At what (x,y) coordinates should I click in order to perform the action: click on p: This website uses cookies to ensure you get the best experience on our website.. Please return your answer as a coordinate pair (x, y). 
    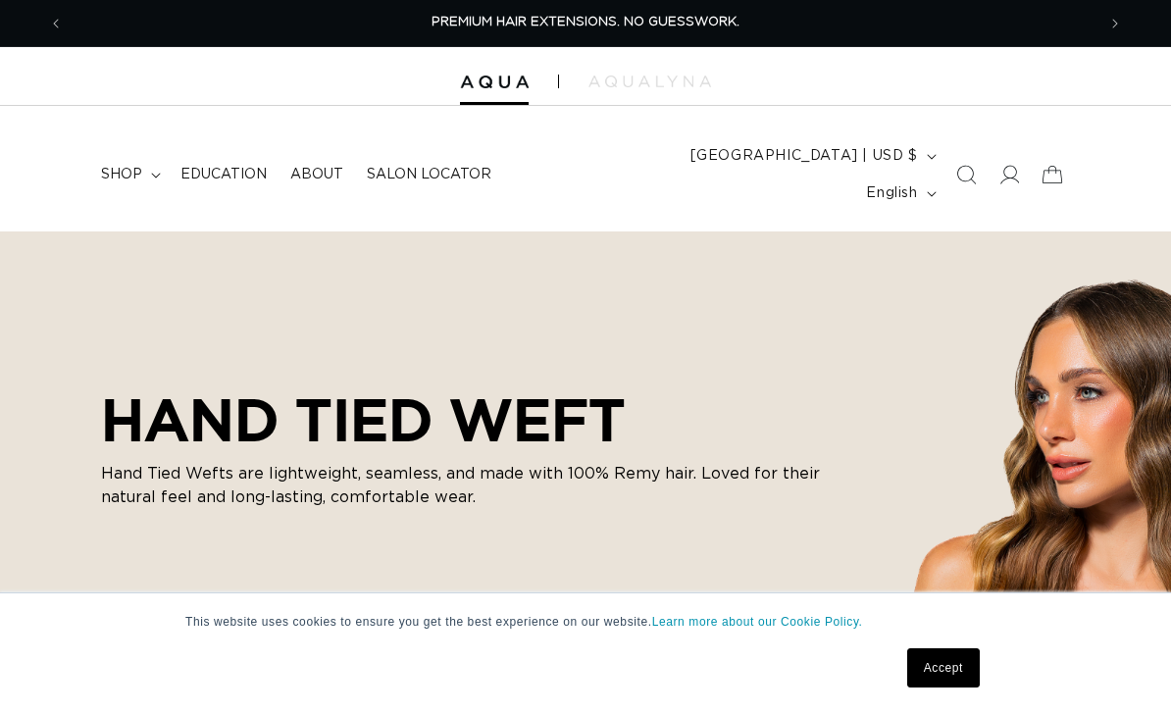
    Looking at the image, I should click on (586, 622).